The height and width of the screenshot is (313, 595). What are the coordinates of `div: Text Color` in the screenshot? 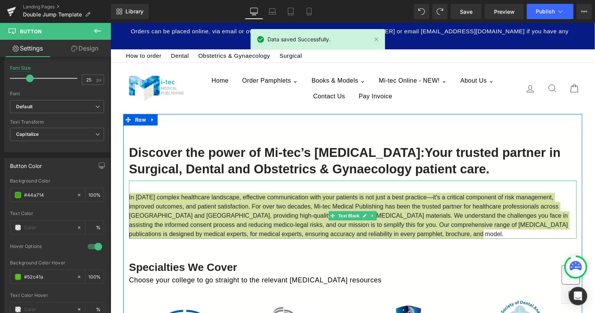 It's located at (57, 214).